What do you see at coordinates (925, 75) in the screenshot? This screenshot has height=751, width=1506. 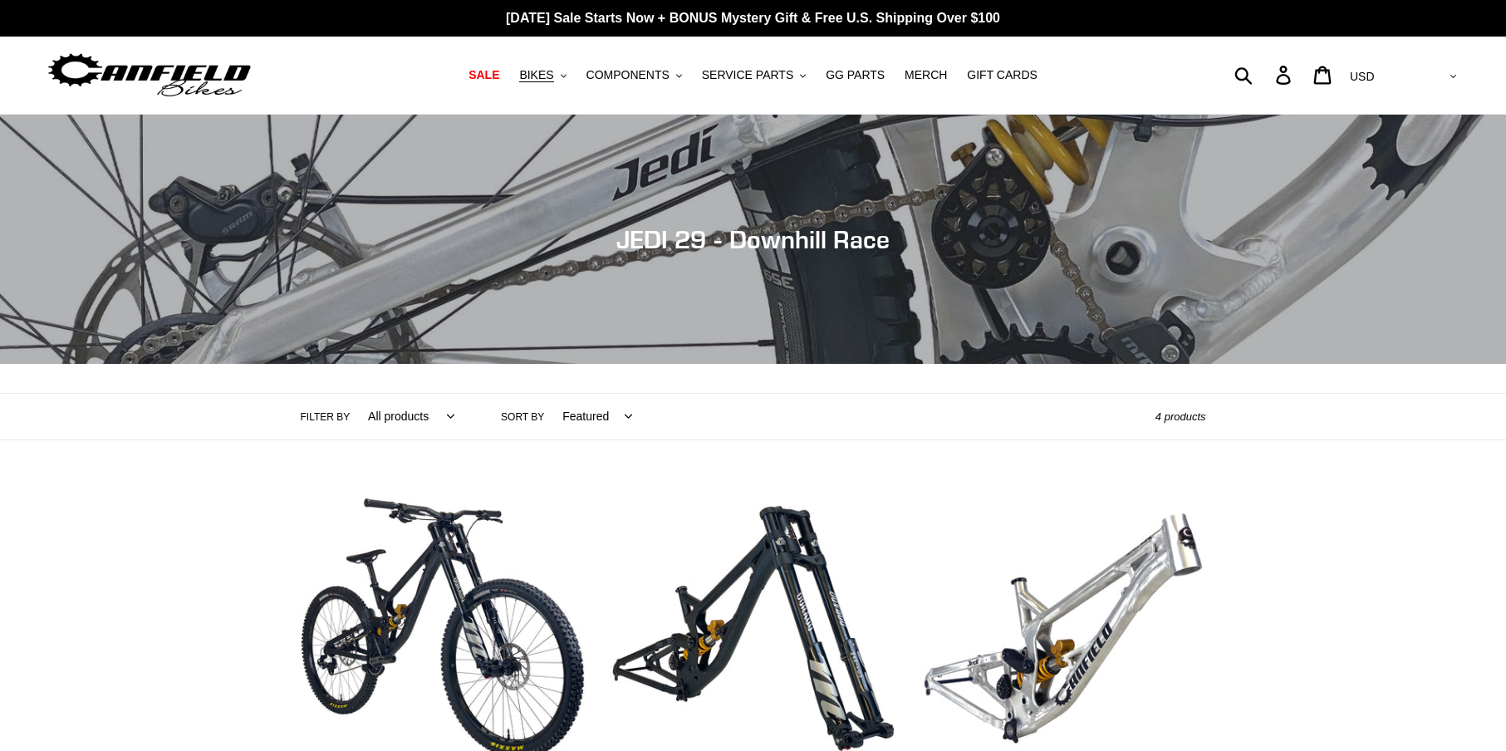 I see `a: MERCH` at bounding box center [925, 75].